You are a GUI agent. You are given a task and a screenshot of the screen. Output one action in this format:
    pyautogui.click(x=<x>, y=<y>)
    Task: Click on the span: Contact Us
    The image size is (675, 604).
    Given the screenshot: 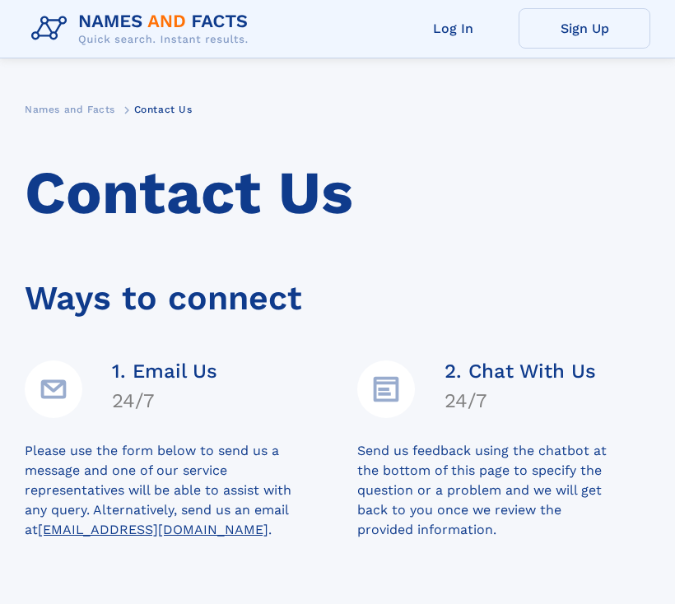 What is the action you would take?
    pyautogui.click(x=163, y=109)
    